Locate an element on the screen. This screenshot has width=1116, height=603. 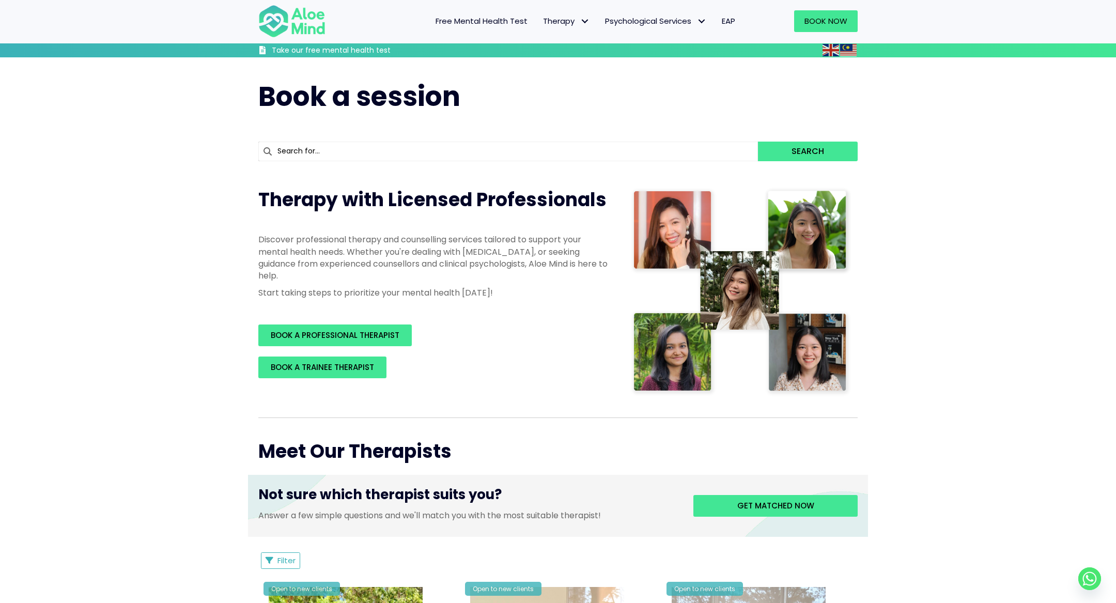
span: Meet Our Therapists is located at coordinates (355, 451).